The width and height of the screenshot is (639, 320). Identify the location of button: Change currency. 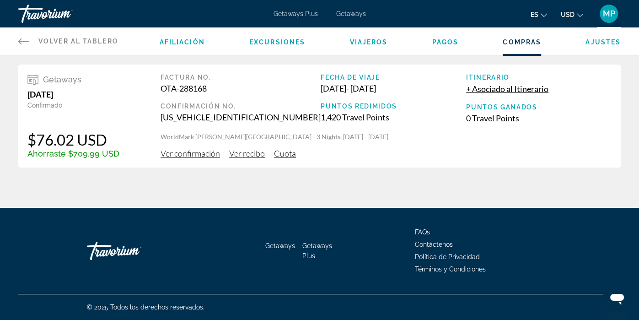
(571, 14).